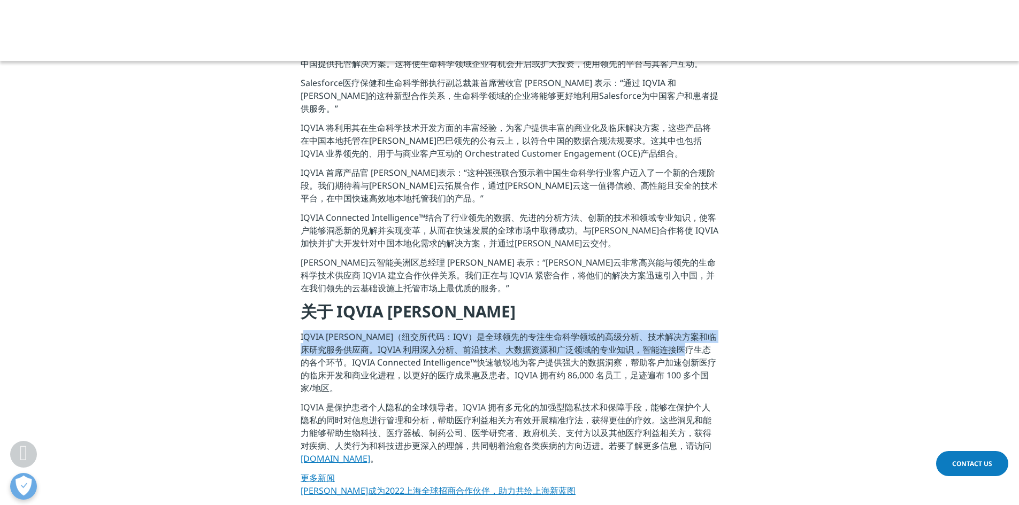 This screenshot has width=1019, height=505. I want to click on p: IQVIA 是保护患者个人隐私的全球领导者。IQVIA 拥有多元化的加强型隐私技术和保障手段，能够在保护个人隐私的同时对信息进行管理和分析，帮助医疗利益相关方有效开展精准疗法，获得更佳的疗效。这..., so click(509, 436).